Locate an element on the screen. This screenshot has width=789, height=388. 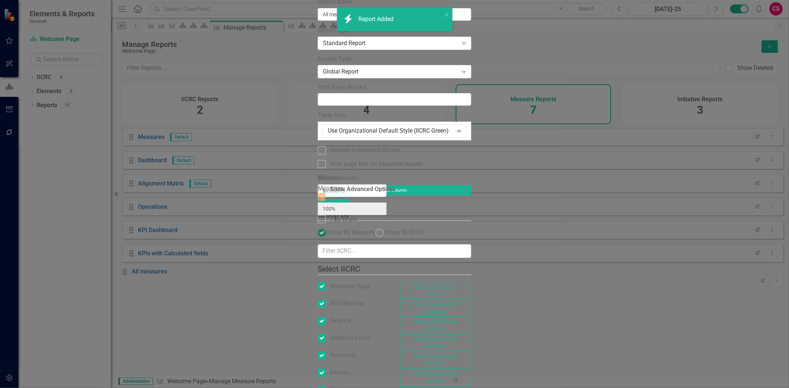
input: Report Name is located at coordinates (394, 14).